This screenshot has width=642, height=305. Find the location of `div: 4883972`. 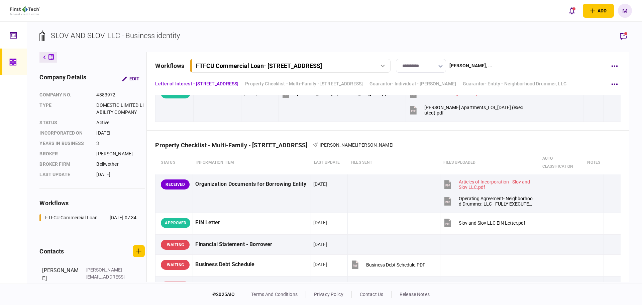

div: 4883972 is located at coordinates (120, 95).